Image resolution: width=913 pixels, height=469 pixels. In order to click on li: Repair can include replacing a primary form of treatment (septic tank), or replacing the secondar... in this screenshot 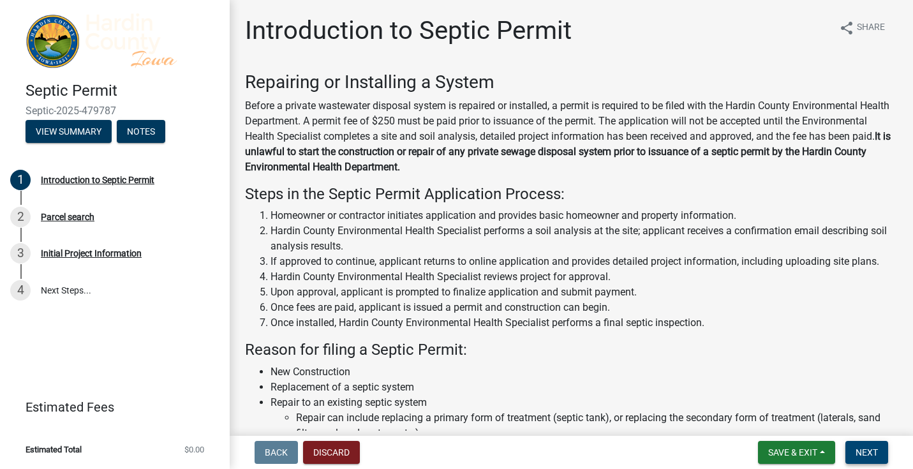, I will do `click(597, 426)`.